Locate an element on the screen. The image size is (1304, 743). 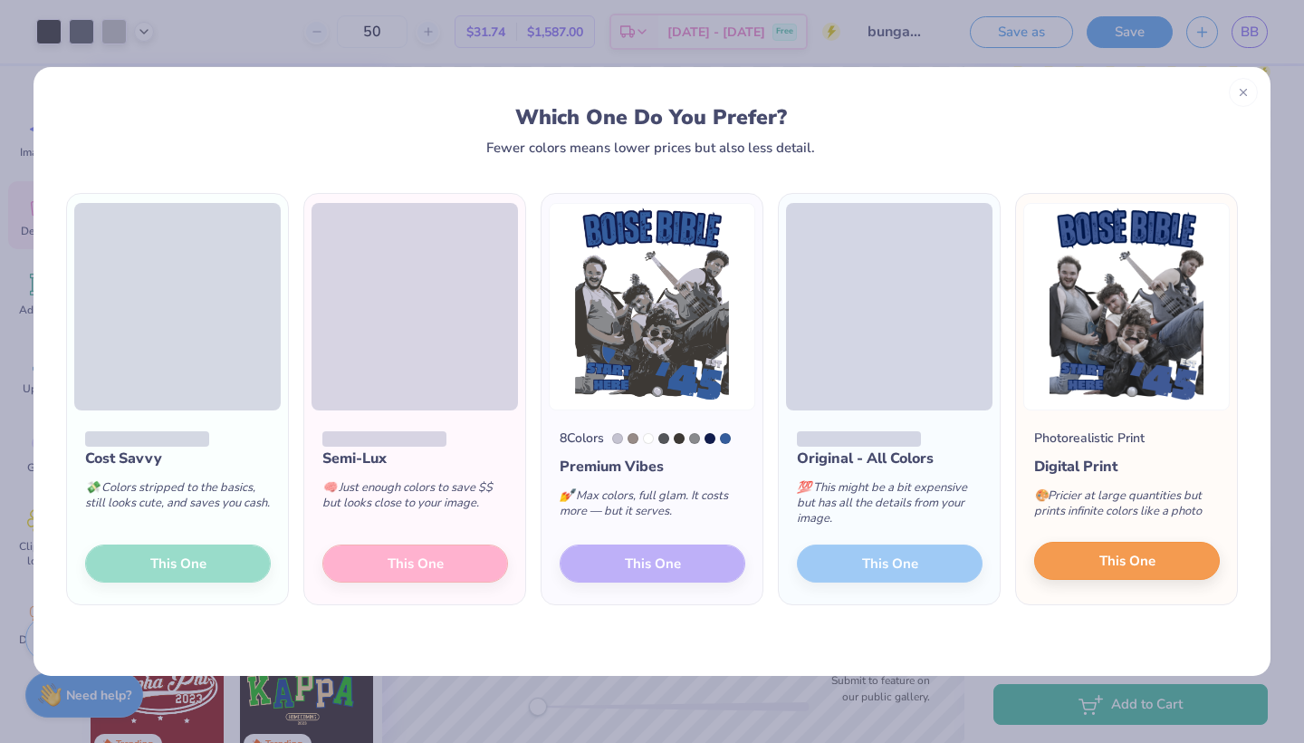
div: 5305 C is located at coordinates (618, 438).